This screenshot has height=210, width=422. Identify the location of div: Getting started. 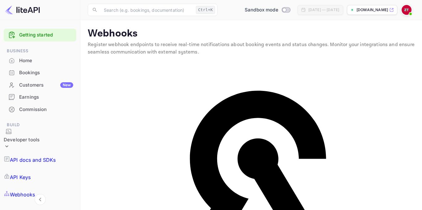
(40, 35).